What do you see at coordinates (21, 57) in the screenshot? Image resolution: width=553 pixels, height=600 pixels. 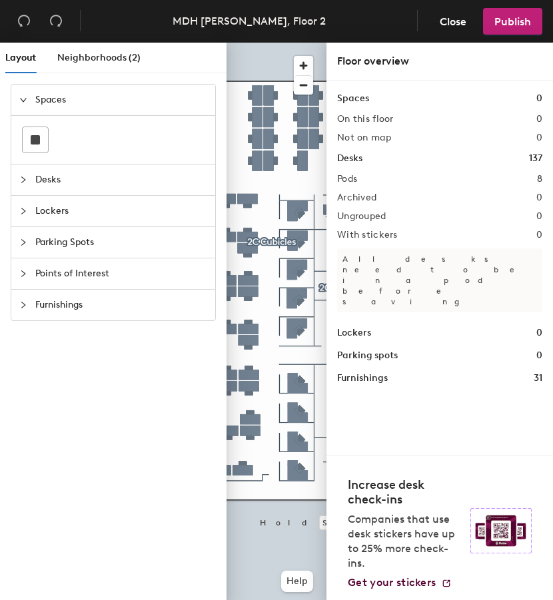 I see `span: Layout` at bounding box center [21, 57].